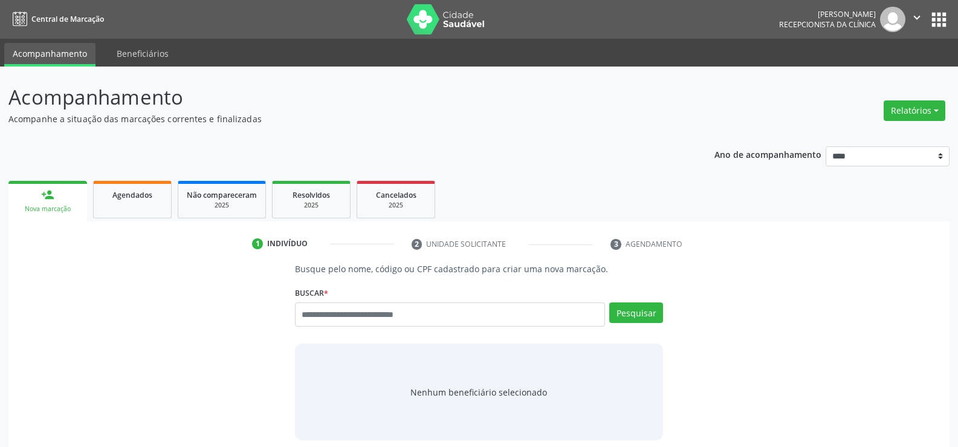 The image size is (958, 447). I want to click on button: Pesquisar, so click(636, 313).